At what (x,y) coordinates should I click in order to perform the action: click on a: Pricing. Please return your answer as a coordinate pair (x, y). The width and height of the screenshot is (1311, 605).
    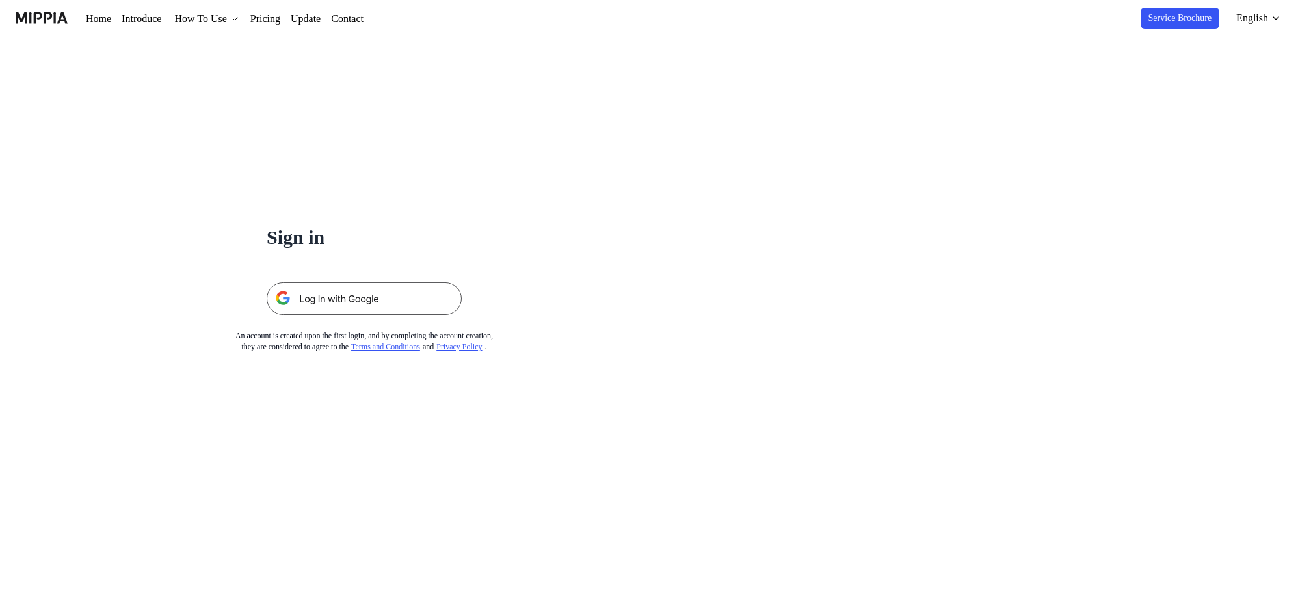
    Looking at the image, I should click on (282, 19).